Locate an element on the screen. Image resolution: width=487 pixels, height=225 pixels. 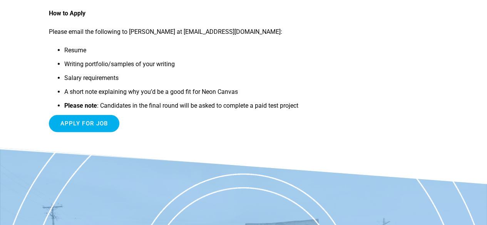
li: Resume is located at coordinates (188, 53).